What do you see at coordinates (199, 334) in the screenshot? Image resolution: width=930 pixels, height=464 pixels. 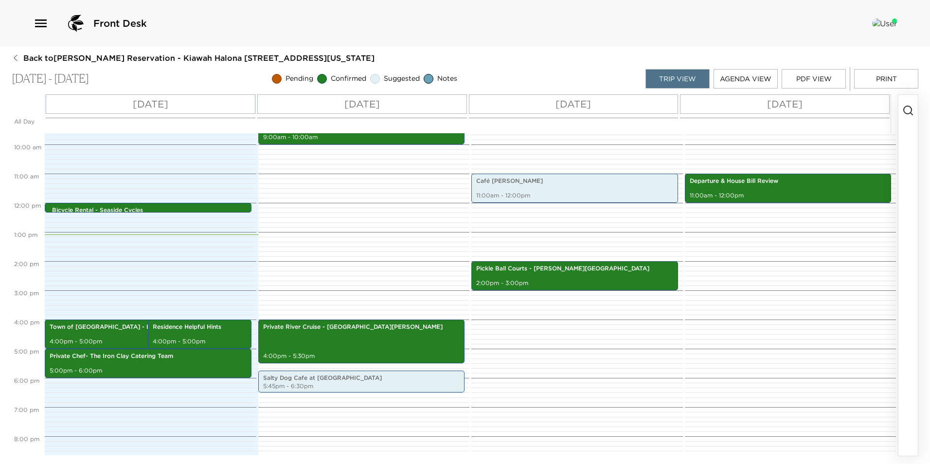 I see `div: Residence Helpful Hints4:00pm - 5:00pm` at bounding box center [199, 334].